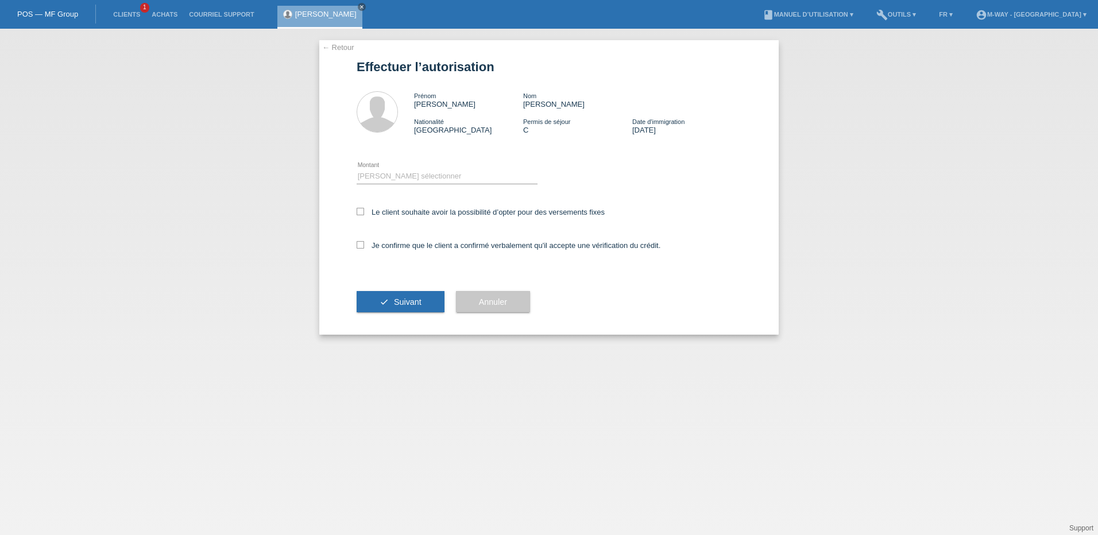  Describe the element at coordinates (481, 212) in the screenshot. I see `label: Le client souhaite avoir la possibilité d’opter pour des versements fixes` at that location.